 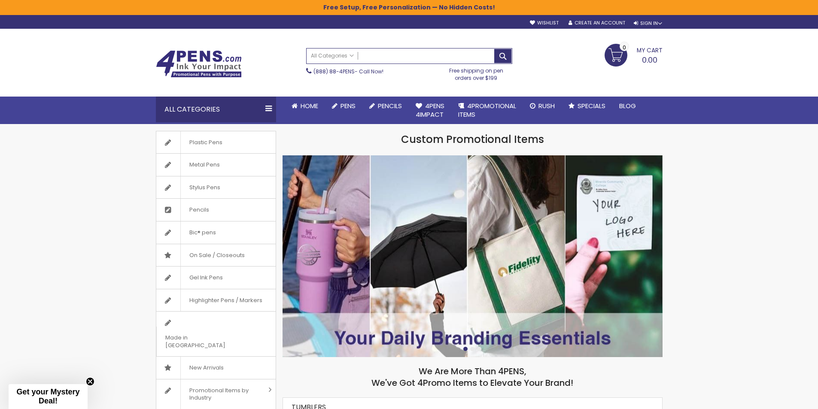 What do you see at coordinates (587, 106) in the screenshot?
I see `a: Specials` at bounding box center [587, 106].